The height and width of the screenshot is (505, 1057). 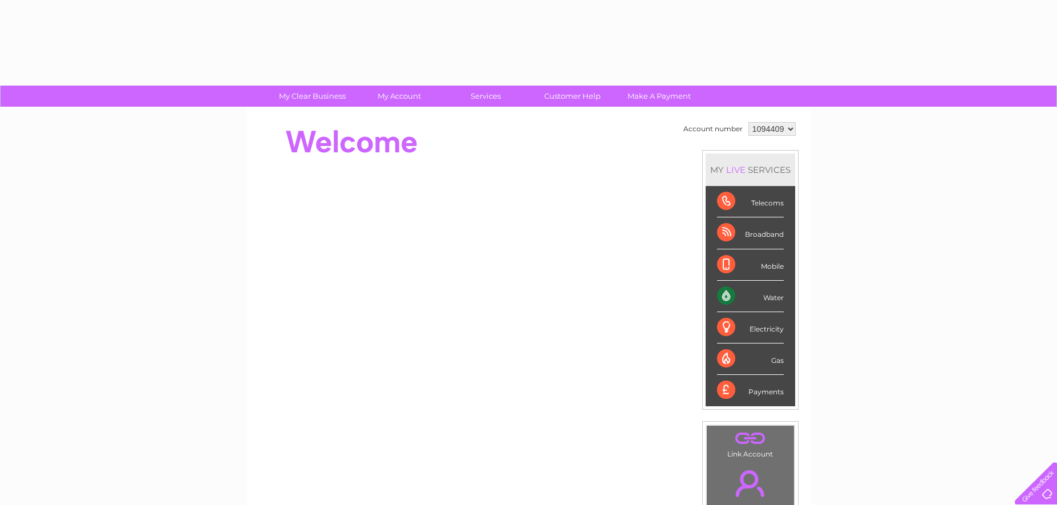 What do you see at coordinates (750, 390) in the screenshot?
I see `div: Payments` at bounding box center [750, 390].